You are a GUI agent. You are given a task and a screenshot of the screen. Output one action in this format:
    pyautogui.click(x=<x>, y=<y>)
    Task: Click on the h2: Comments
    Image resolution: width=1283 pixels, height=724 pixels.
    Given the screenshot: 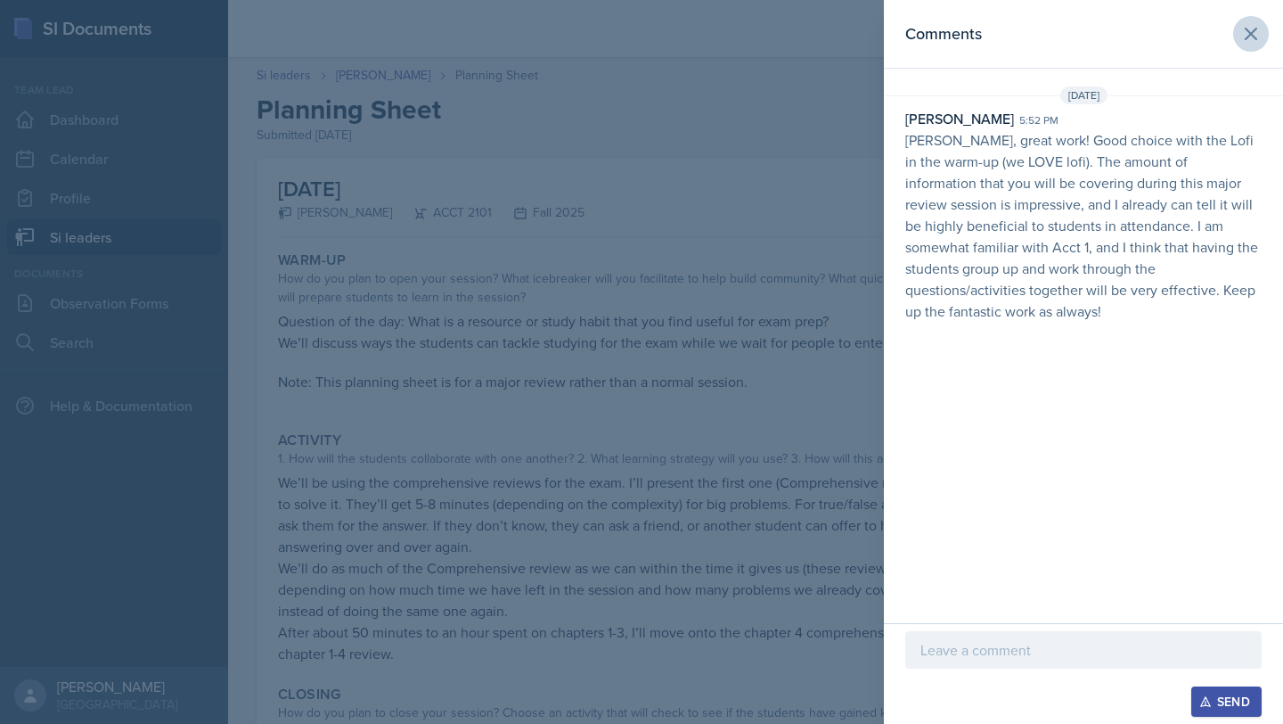 What is the action you would take?
    pyautogui.click(x=944, y=34)
    